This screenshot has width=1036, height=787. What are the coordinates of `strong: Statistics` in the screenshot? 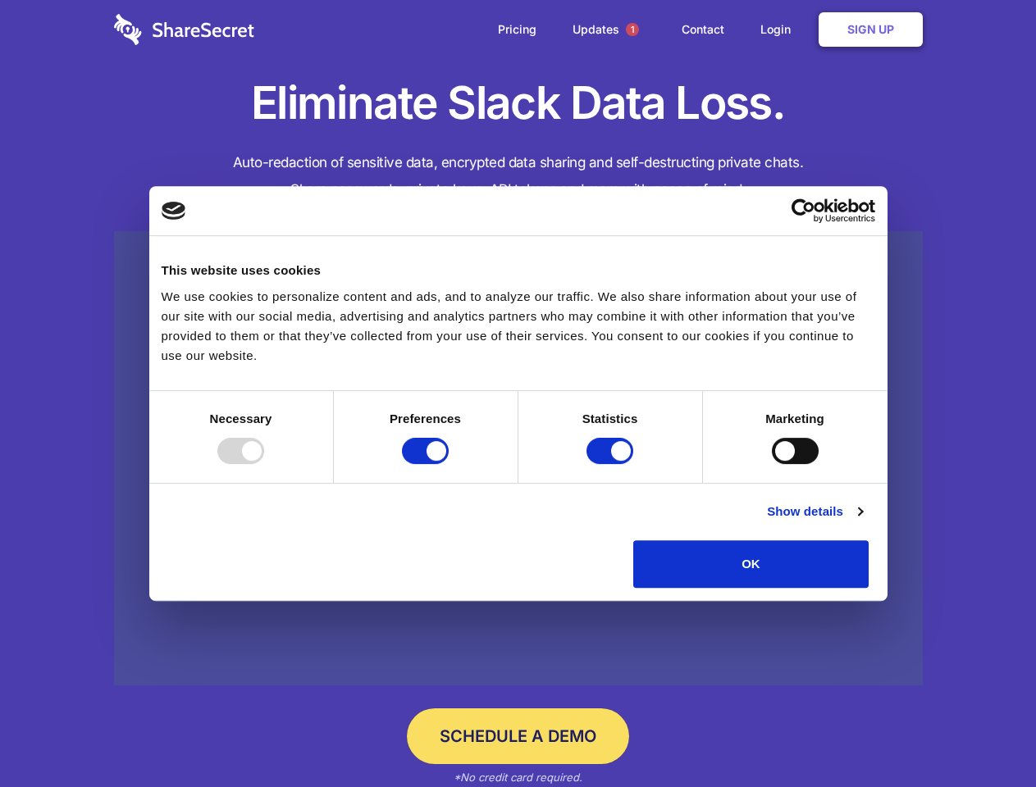 It's located at (610, 418).